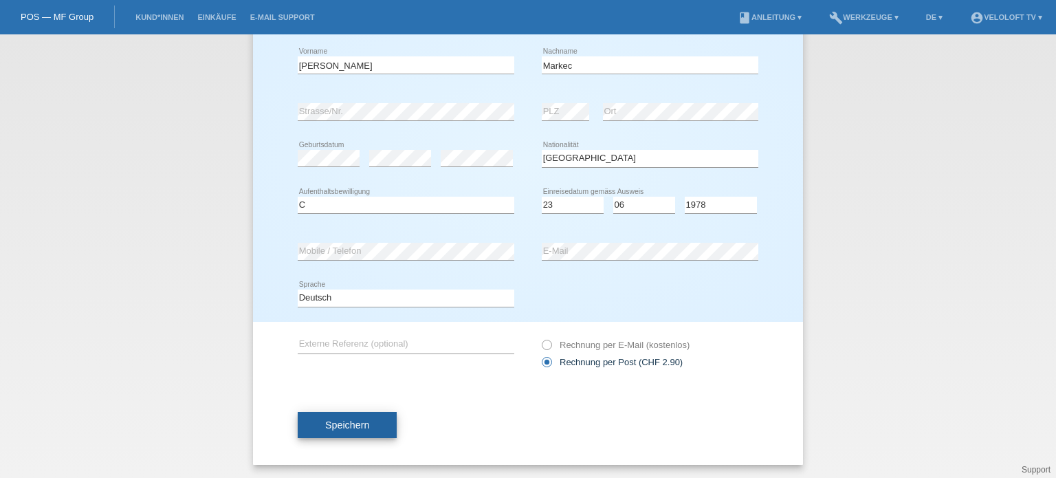 Image resolution: width=1056 pixels, height=478 pixels. Describe the element at coordinates (283, 17) in the screenshot. I see `a: E-Mail Support` at that location.